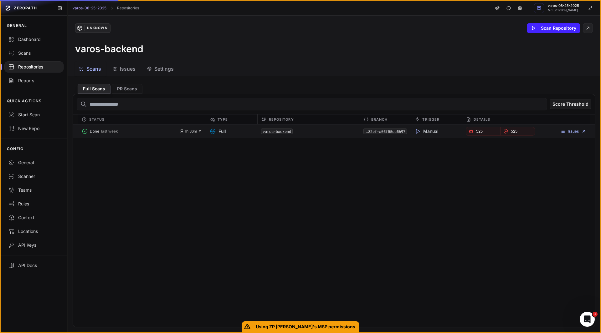 The height and width of the screenshot is (333, 601). Describe the element at coordinates (34, 81) in the screenshot. I see `a: Reports` at that location.